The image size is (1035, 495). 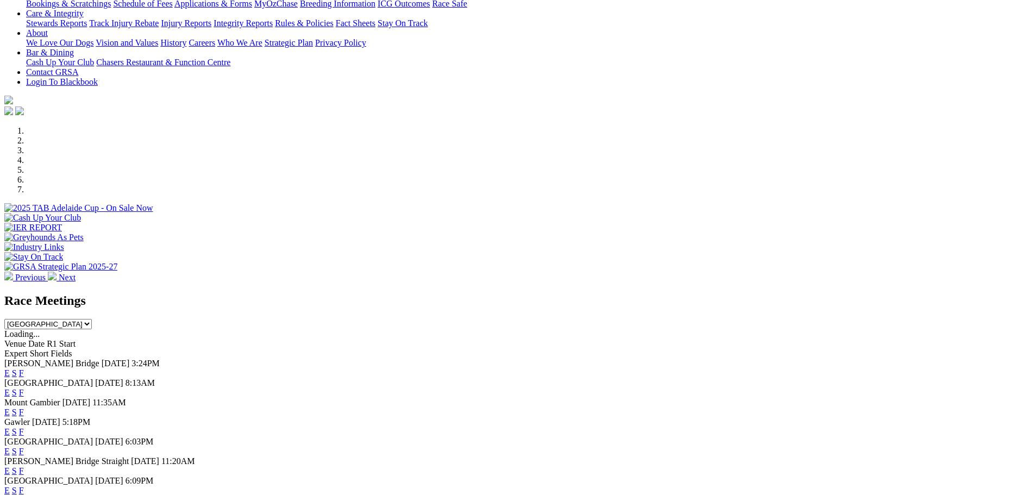 What do you see at coordinates (140, 441) in the screenshot?
I see `span: 6:03PM` at bounding box center [140, 441].